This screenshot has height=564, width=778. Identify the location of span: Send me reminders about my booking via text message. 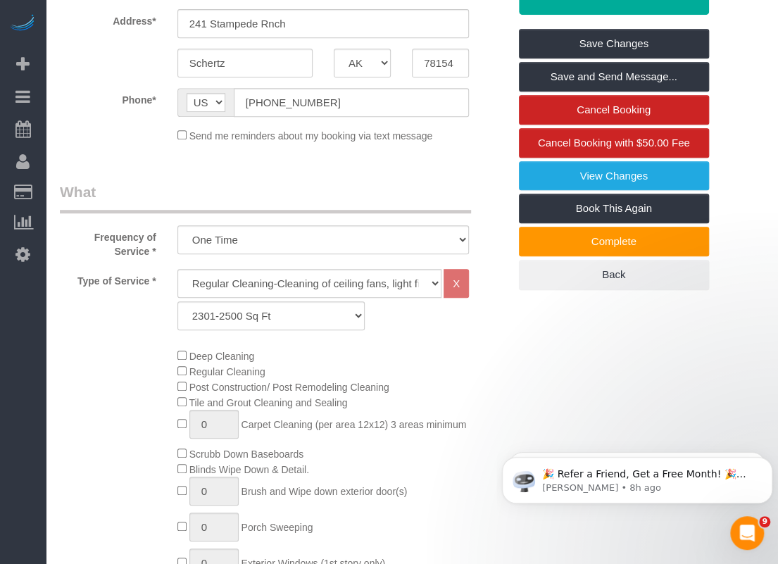
(311, 136).